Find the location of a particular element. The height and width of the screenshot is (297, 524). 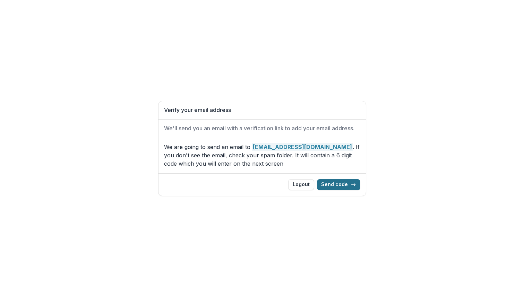

p: We are going to send an email to . If you don't see the email, check your spam folder. It will co... is located at coordinates (262, 155).